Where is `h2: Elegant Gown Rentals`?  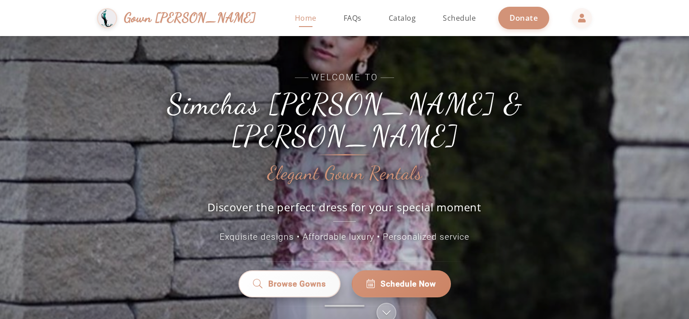
h2: Elegant Gown Rentals is located at coordinates (345, 174).